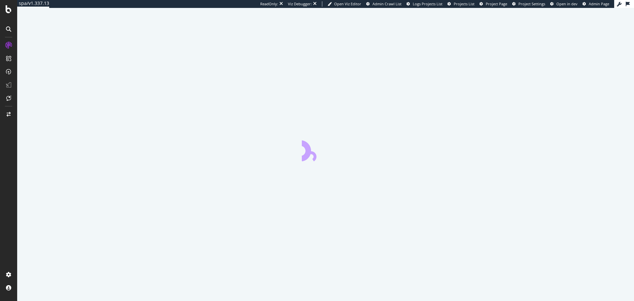 Image resolution: width=634 pixels, height=301 pixels. What do you see at coordinates (424, 4) in the screenshot?
I see `a: Logs Projects List` at bounding box center [424, 4].